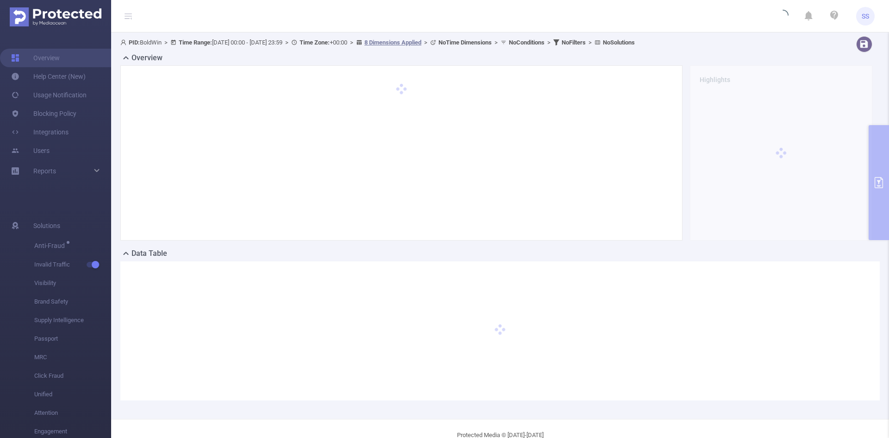 The width and height of the screenshot is (889, 438). Describe the element at coordinates (48, 76) in the screenshot. I see `a: Help Center (New)` at that location.